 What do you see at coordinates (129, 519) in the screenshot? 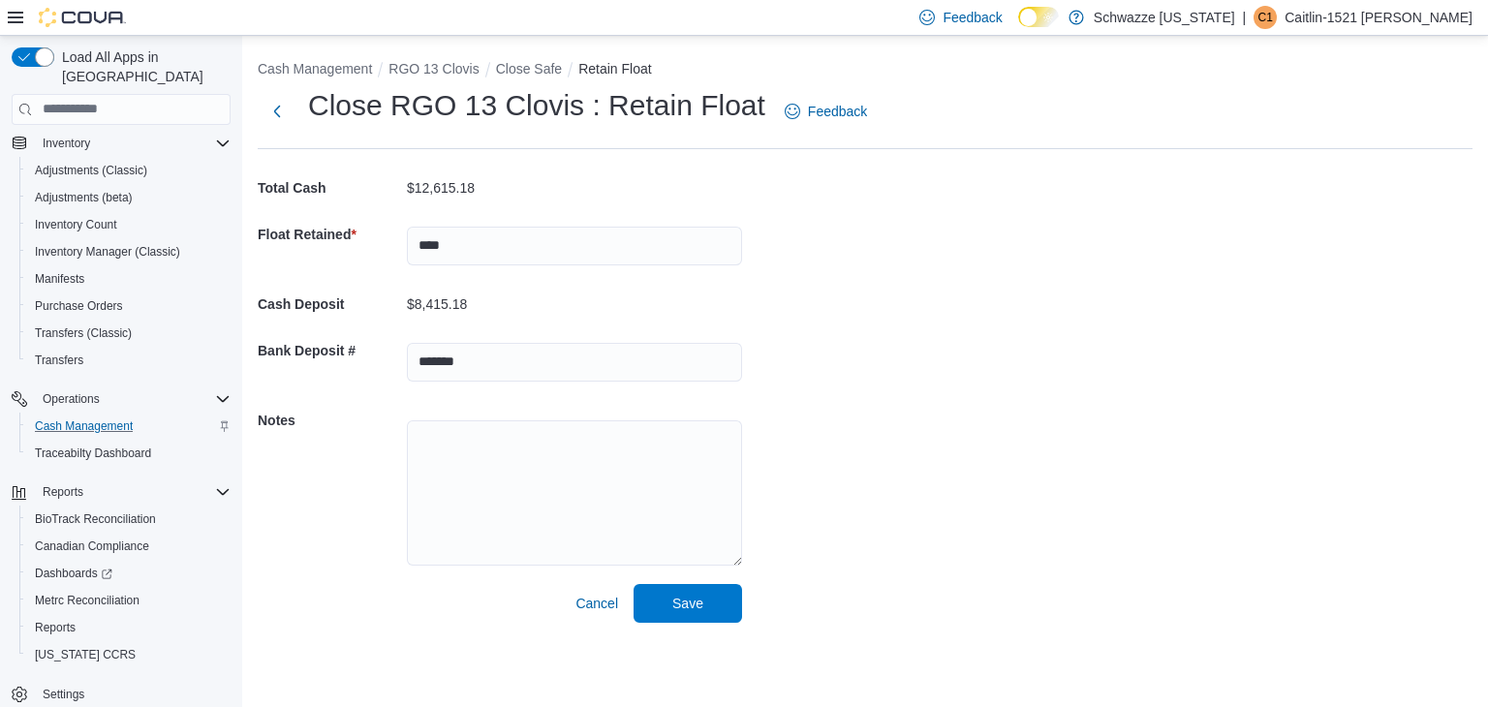
I see `button: BioTrack Reconciliation` at bounding box center [129, 519].